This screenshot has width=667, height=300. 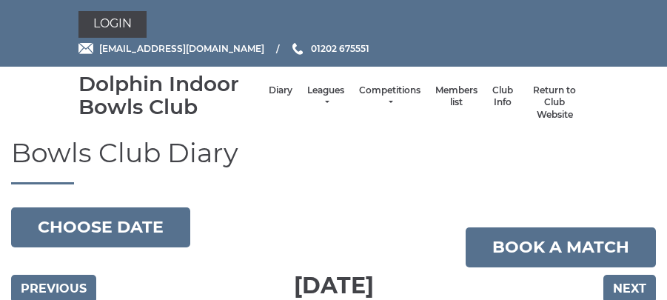 What do you see at coordinates (340, 48) in the screenshot?
I see `span: 01202 675551` at bounding box center [340, 48].